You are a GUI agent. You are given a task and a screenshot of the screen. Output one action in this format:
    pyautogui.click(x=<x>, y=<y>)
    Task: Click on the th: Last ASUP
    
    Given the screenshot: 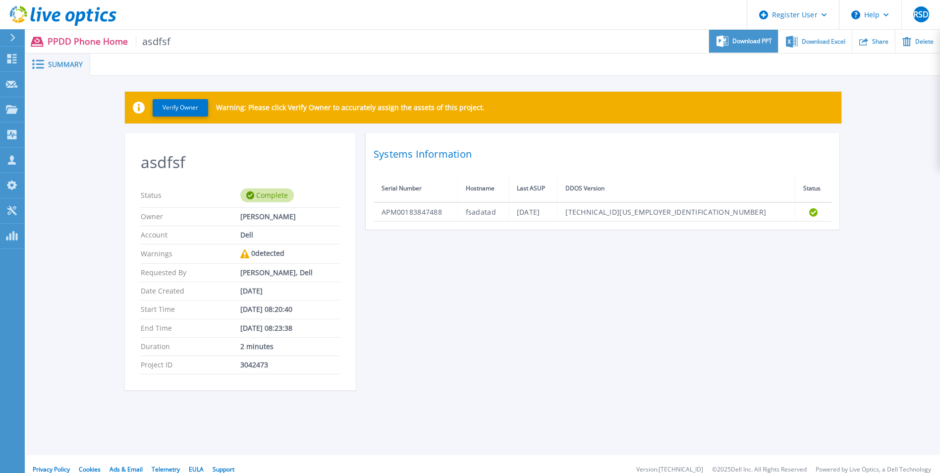 What is the action you would take?
    pyautogui.click(x=533, y=188)
    